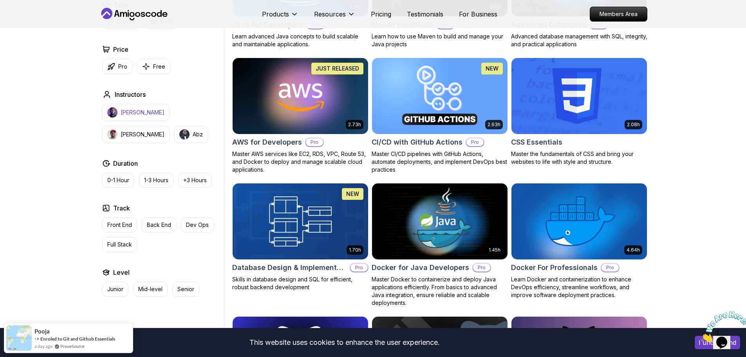 This screenshot has width=746, height=357. What do you see at coordinates (43, 346) in the screenshot?
I see `span: a day ago` at bounding box center [43, 346].